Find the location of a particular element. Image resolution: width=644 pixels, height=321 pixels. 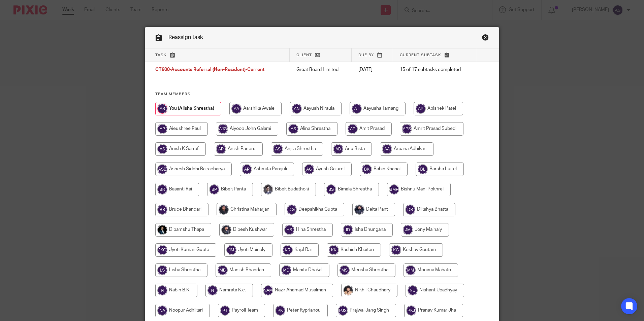

span: Task is located at coordinates (161, 55).